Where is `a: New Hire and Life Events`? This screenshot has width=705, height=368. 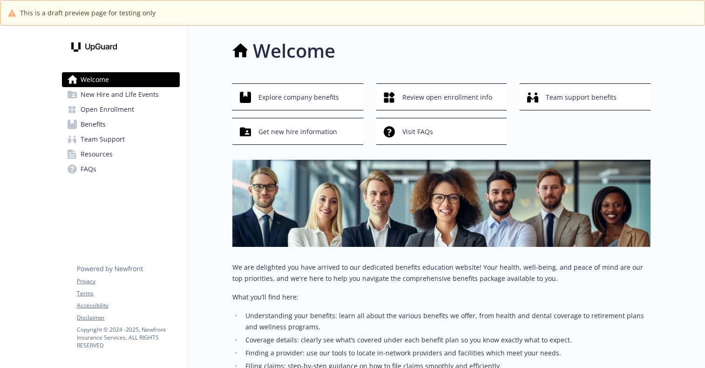
a: New Hire and Life Events is located at coordinates (121, 95).